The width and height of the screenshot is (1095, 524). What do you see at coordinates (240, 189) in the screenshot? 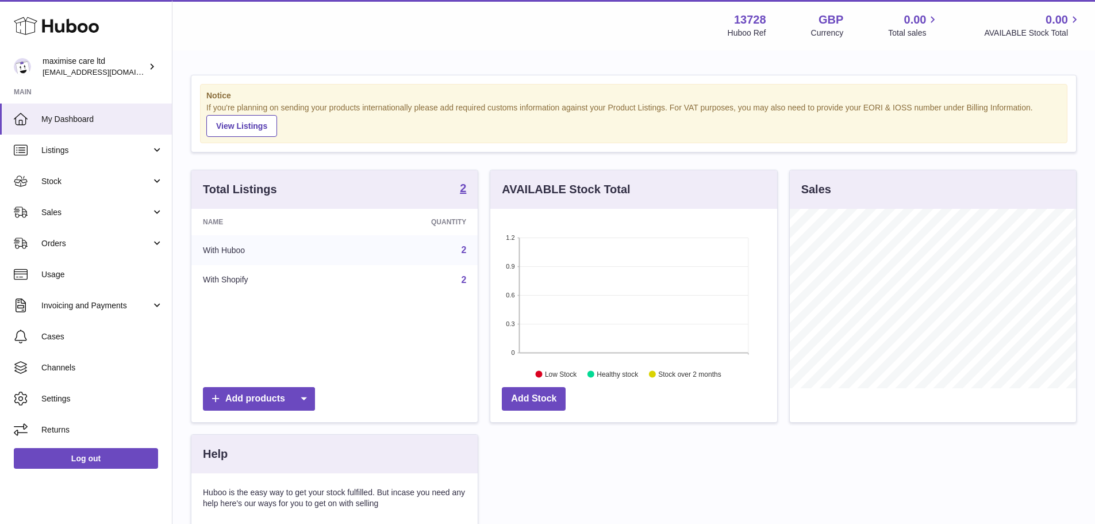
I see `h3: Total Listings` at bounding box center [240, 189].